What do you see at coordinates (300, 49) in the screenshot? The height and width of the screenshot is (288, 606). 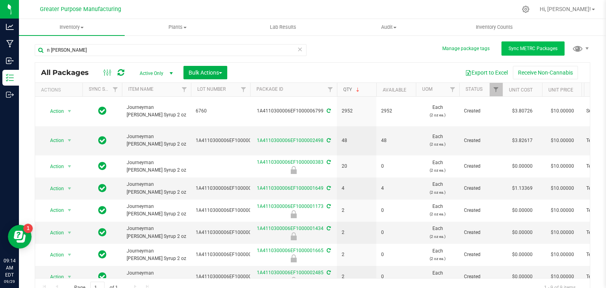 I see `span: Clear` at bounding box center [300, 49].